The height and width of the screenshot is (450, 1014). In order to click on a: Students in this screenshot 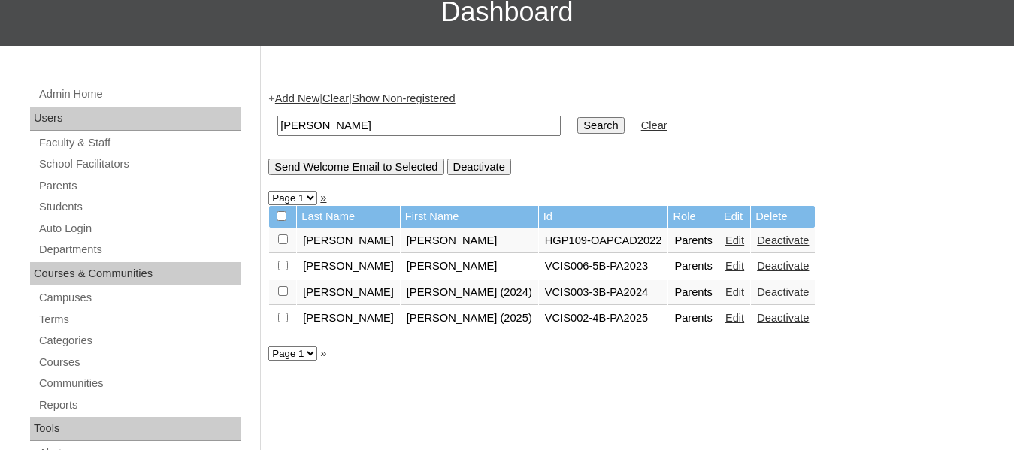, I will do `click(139, 207)`.